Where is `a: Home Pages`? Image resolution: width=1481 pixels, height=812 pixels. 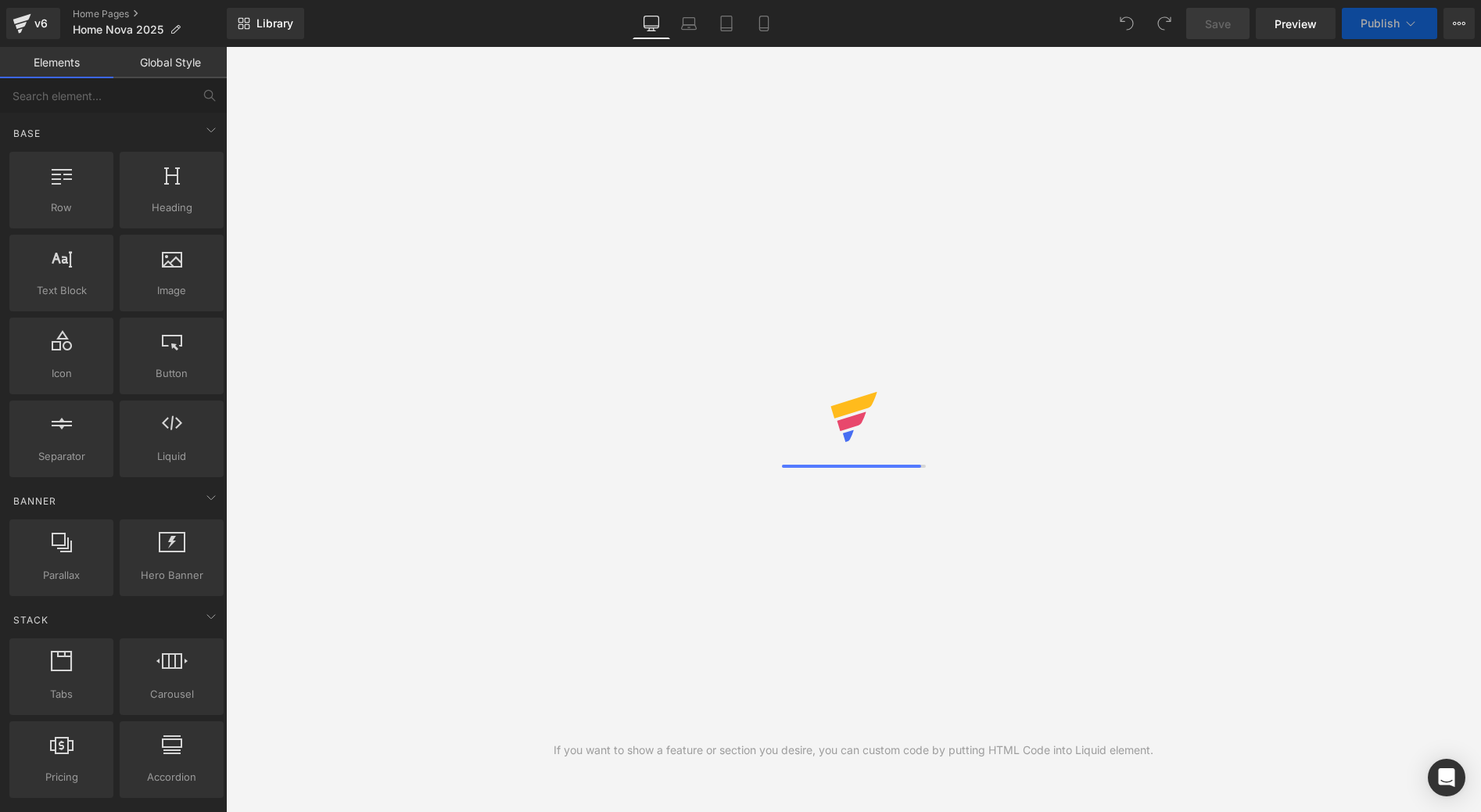
a: Home Pages is located at coordinates (149, 15).